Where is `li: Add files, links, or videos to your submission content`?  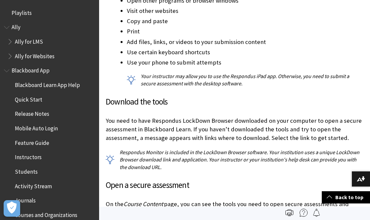 li: Add files, links, or videos to your submission content is located at coordinates (245, 42).